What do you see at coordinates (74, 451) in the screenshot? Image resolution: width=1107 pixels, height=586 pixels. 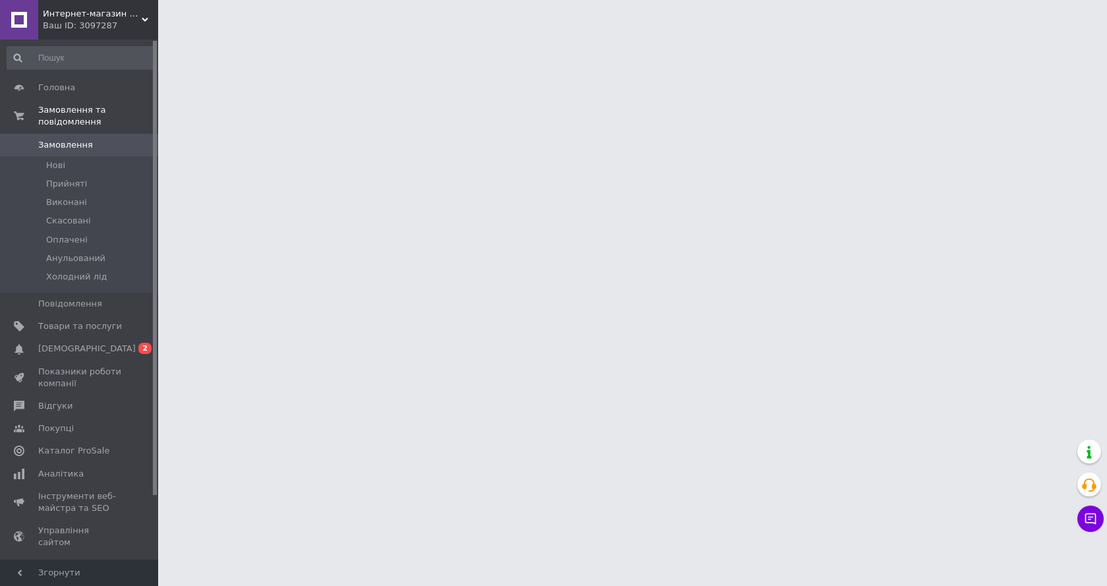 I see `span: Каталог ProSale` at bounding box center [74, 451].